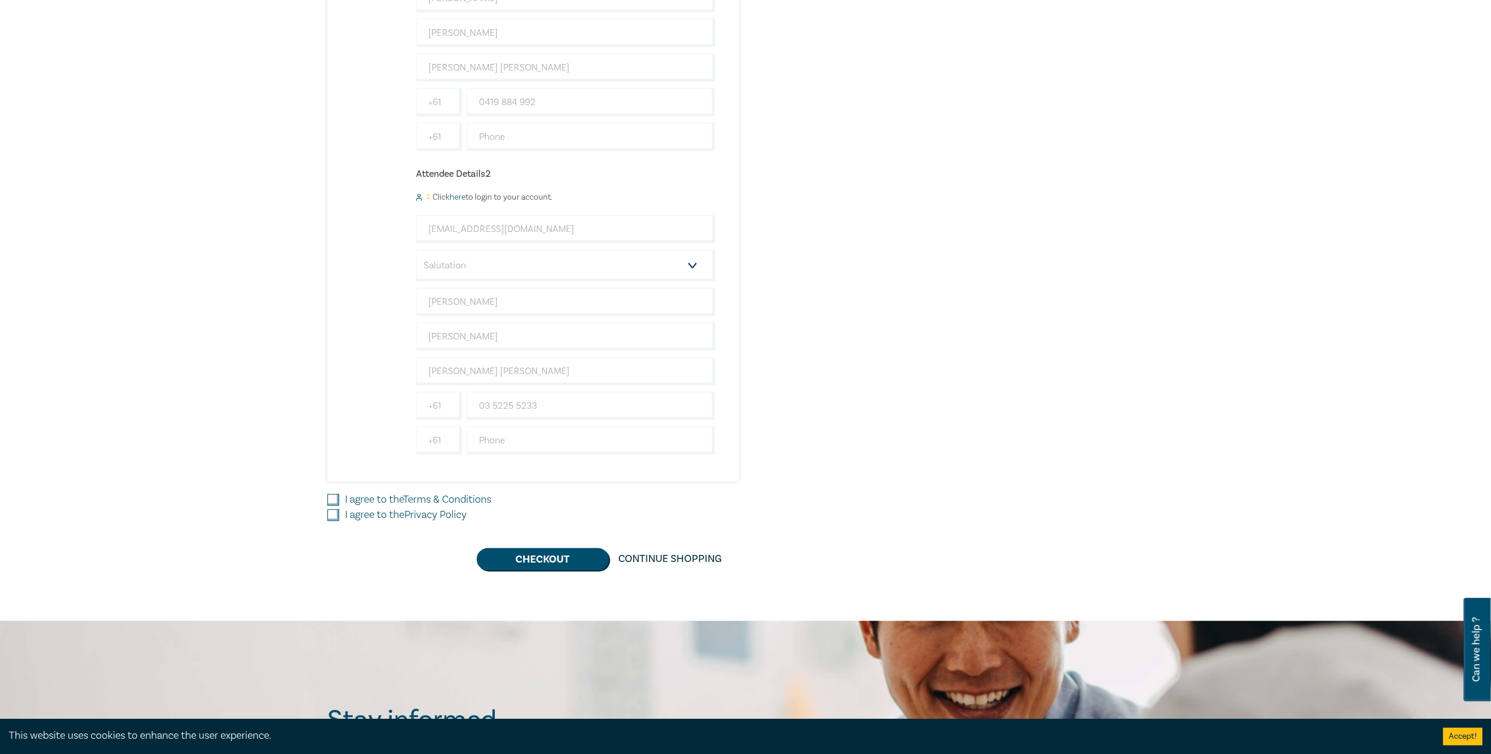  Describe the element at coordinates (1462, 737) in the screenshot. I see `button: Accept cookies` at that location.